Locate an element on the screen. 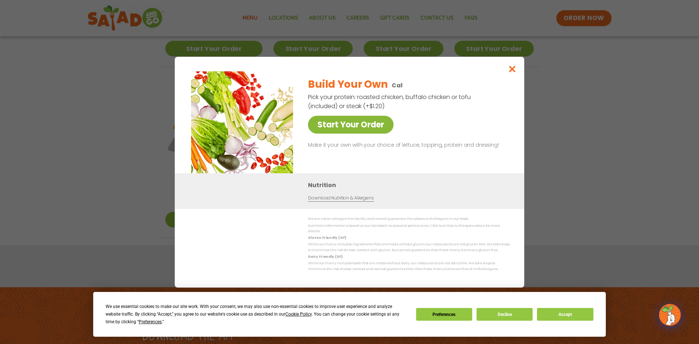  p: Nutrition information is based on our standard recipes and portion sizes. Click Nutrition & Aller... is located at coordinates (409, 228).